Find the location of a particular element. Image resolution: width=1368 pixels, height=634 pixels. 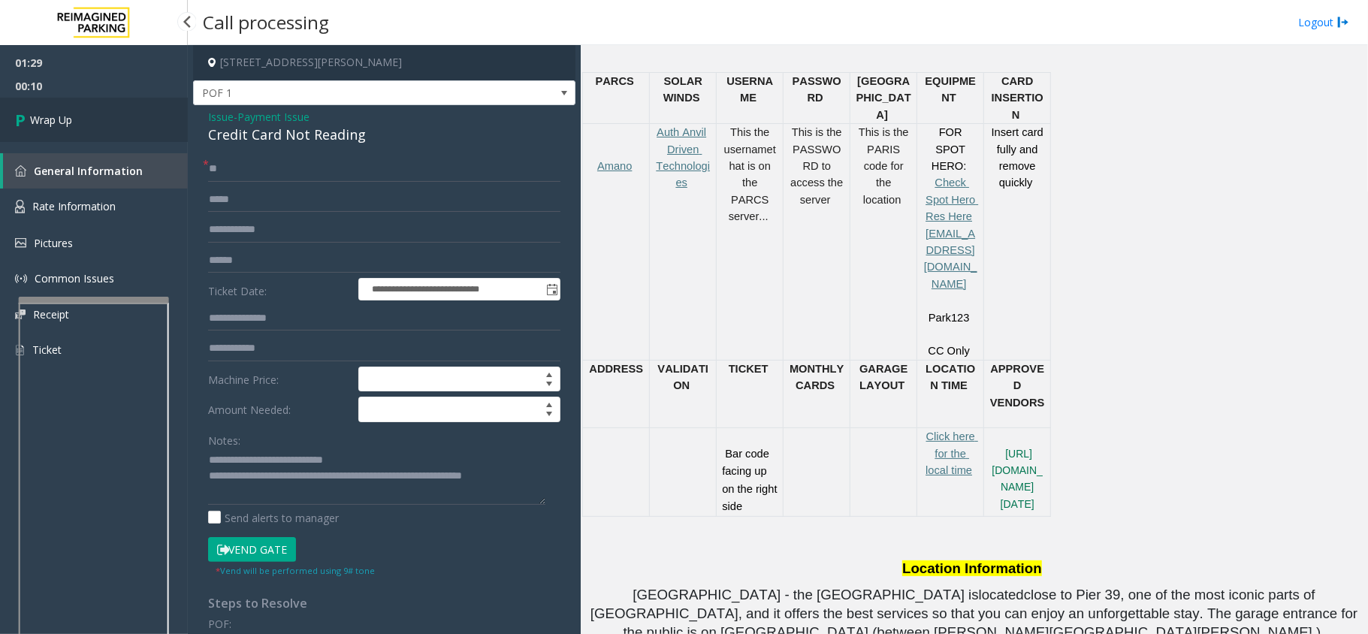

span: This is the PARIS code for the location is located at coordinates (885, 166).